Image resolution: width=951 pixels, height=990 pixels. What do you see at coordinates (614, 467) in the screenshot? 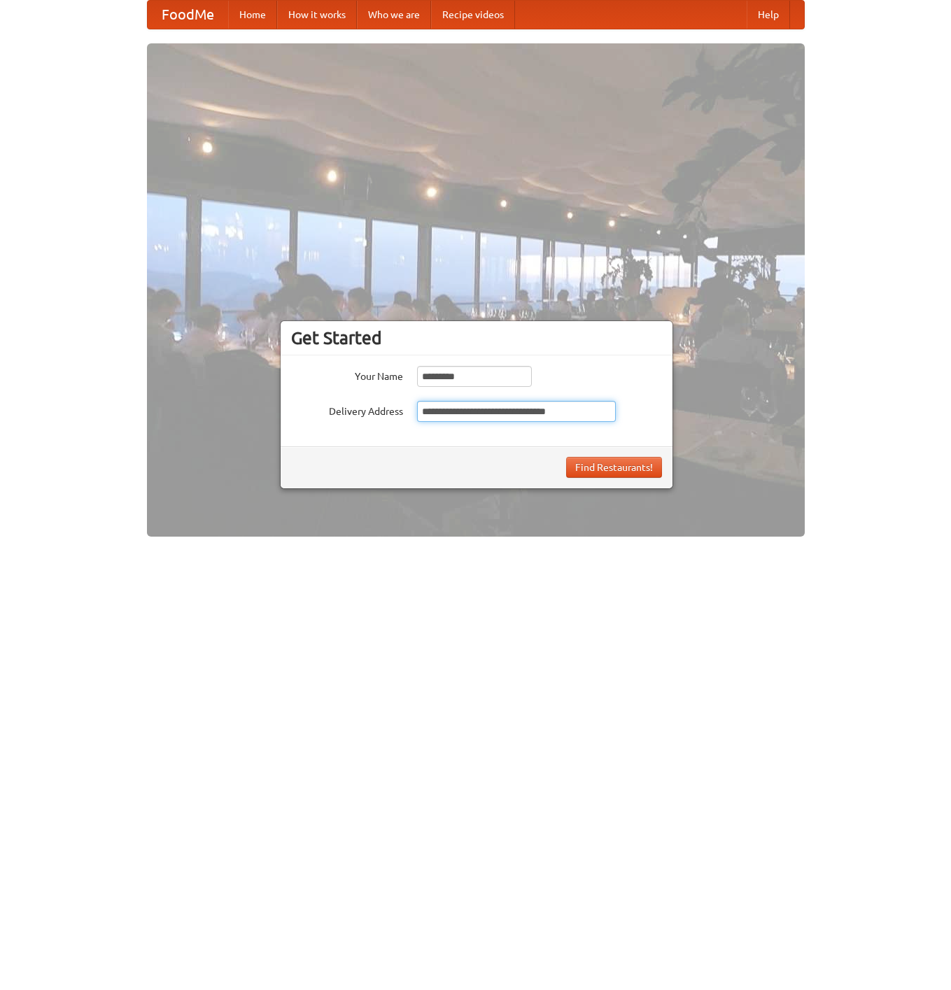
I see `button: Find Restaurants!` at bounding box center [614, 467].